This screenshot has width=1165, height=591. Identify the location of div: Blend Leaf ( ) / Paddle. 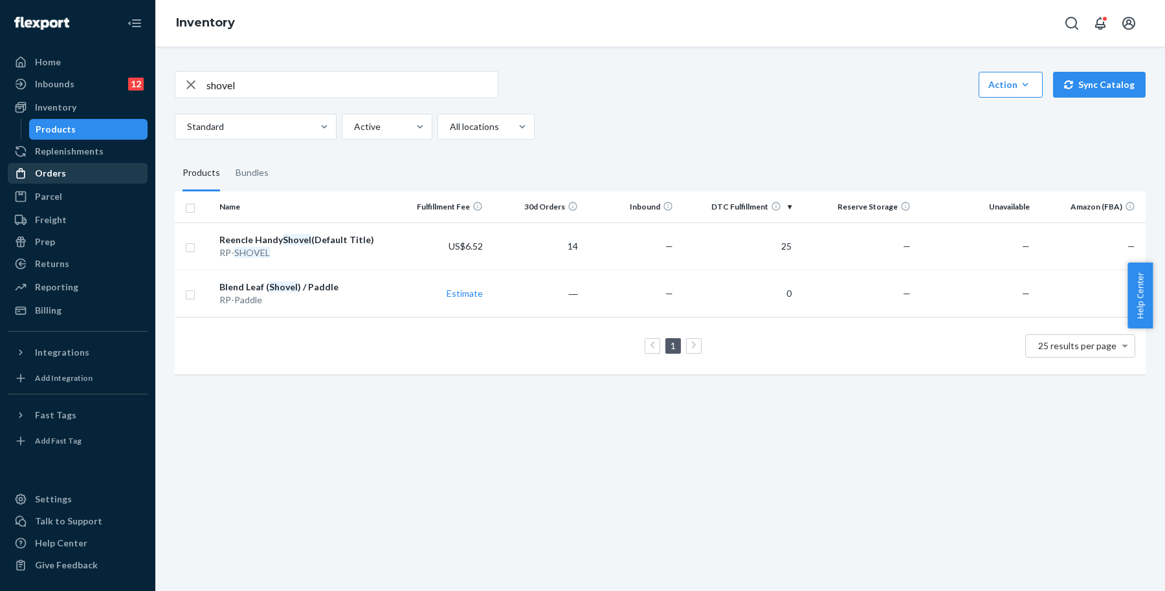
(303, 287).